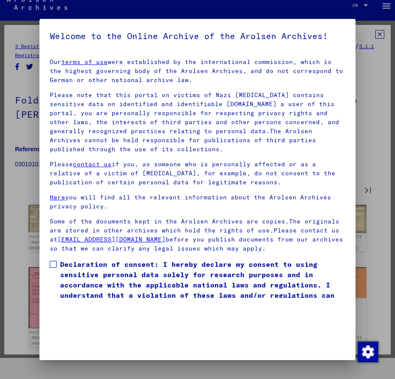 The image size is (395, 379). I want to click on img: Change consent, so click(368, 352).